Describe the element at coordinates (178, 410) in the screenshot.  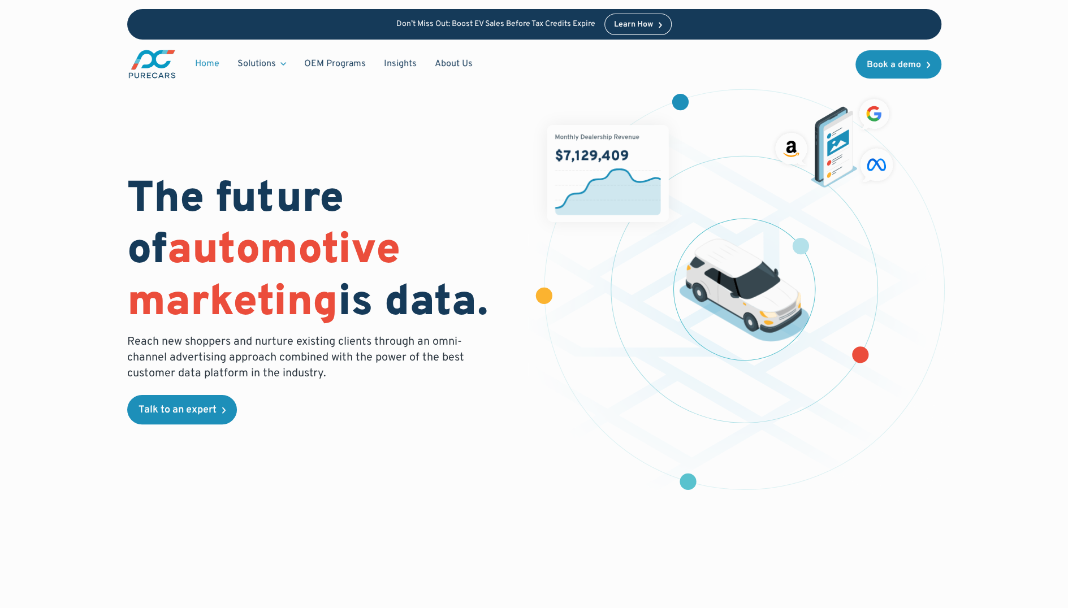
I see `div: Talk to an expert` at that location.